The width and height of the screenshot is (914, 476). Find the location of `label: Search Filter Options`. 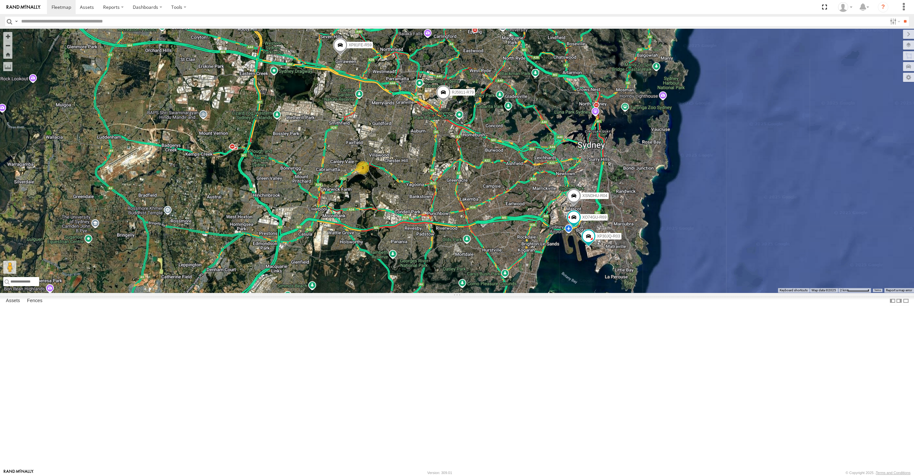

label: Search Filter Options is located at coordinates (894, 21).